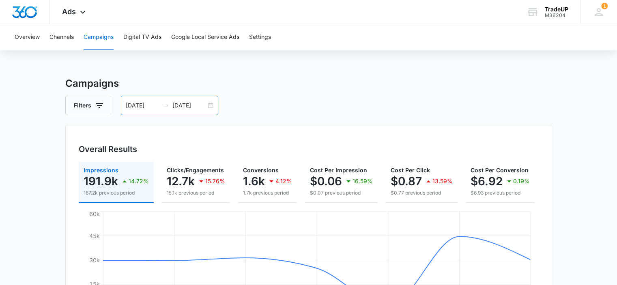  I want to click on span: to, so click(166, 106).